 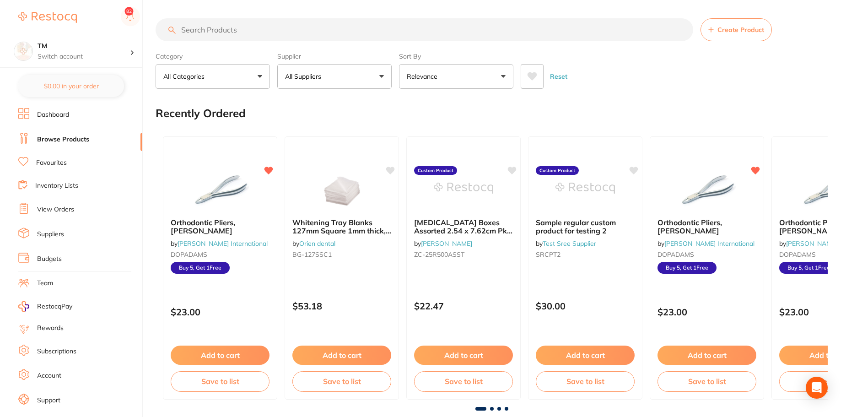 What do you see at coordinates (305, 76) in the screenshot?
I see `p: All Suppliers` at bounding box center [305, 76].